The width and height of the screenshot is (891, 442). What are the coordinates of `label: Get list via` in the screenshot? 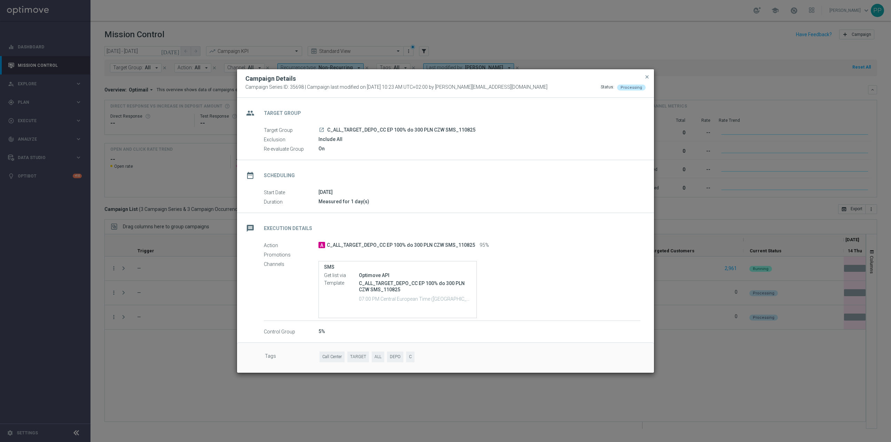 It's located at (342, 276).